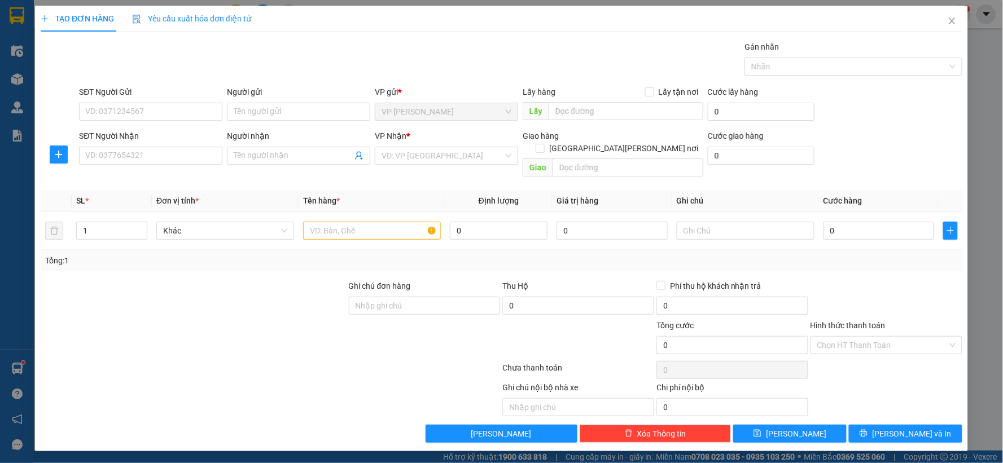  What do you see at coordinates (177, 201) in the screenshot?
I see `span: Đơn vị tính` at bounding box center [177, 201].